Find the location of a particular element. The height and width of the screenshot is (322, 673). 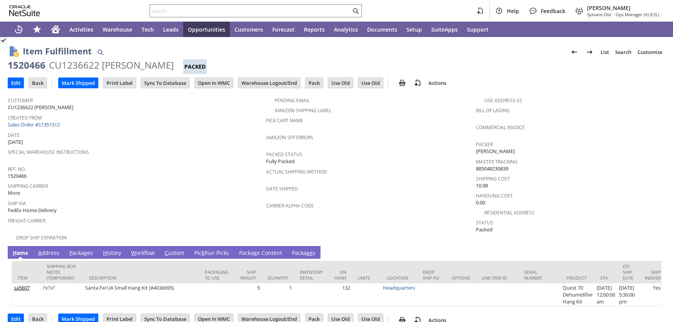

a: Recent Records is located at coordinates (19, 29).